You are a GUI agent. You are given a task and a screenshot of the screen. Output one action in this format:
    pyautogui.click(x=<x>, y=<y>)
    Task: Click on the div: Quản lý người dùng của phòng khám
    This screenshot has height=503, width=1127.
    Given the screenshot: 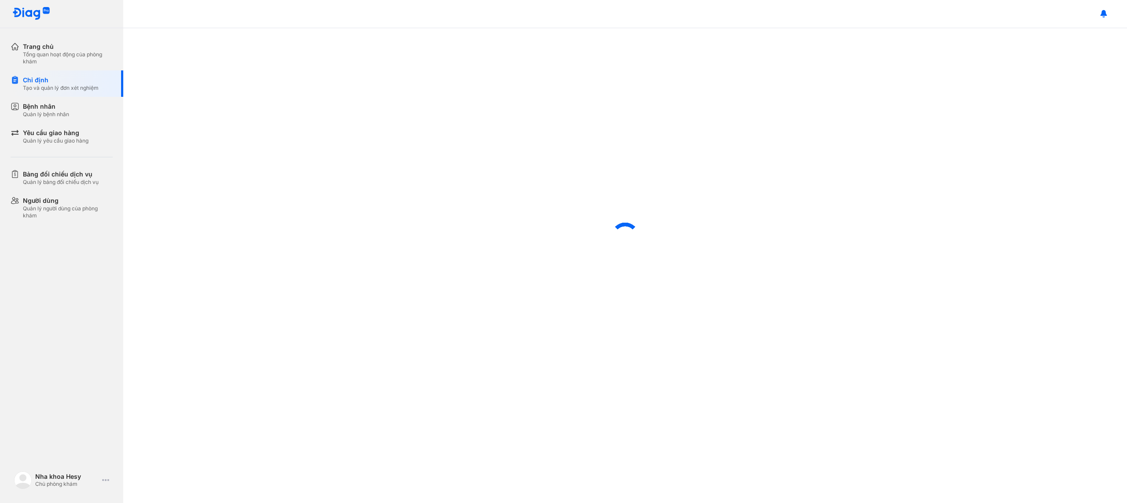 What is the action you would take?
    pyautogui.click(x=68, y=212)
    